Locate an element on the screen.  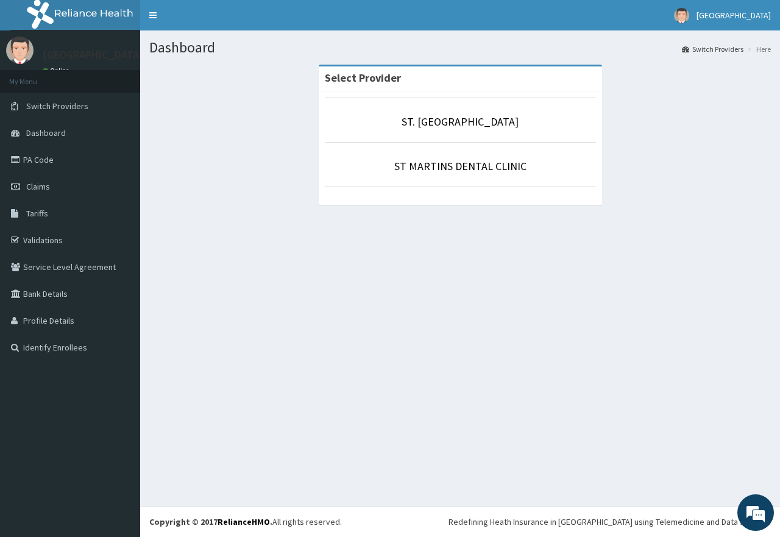
a: Online is located at coordinates (57, 71).